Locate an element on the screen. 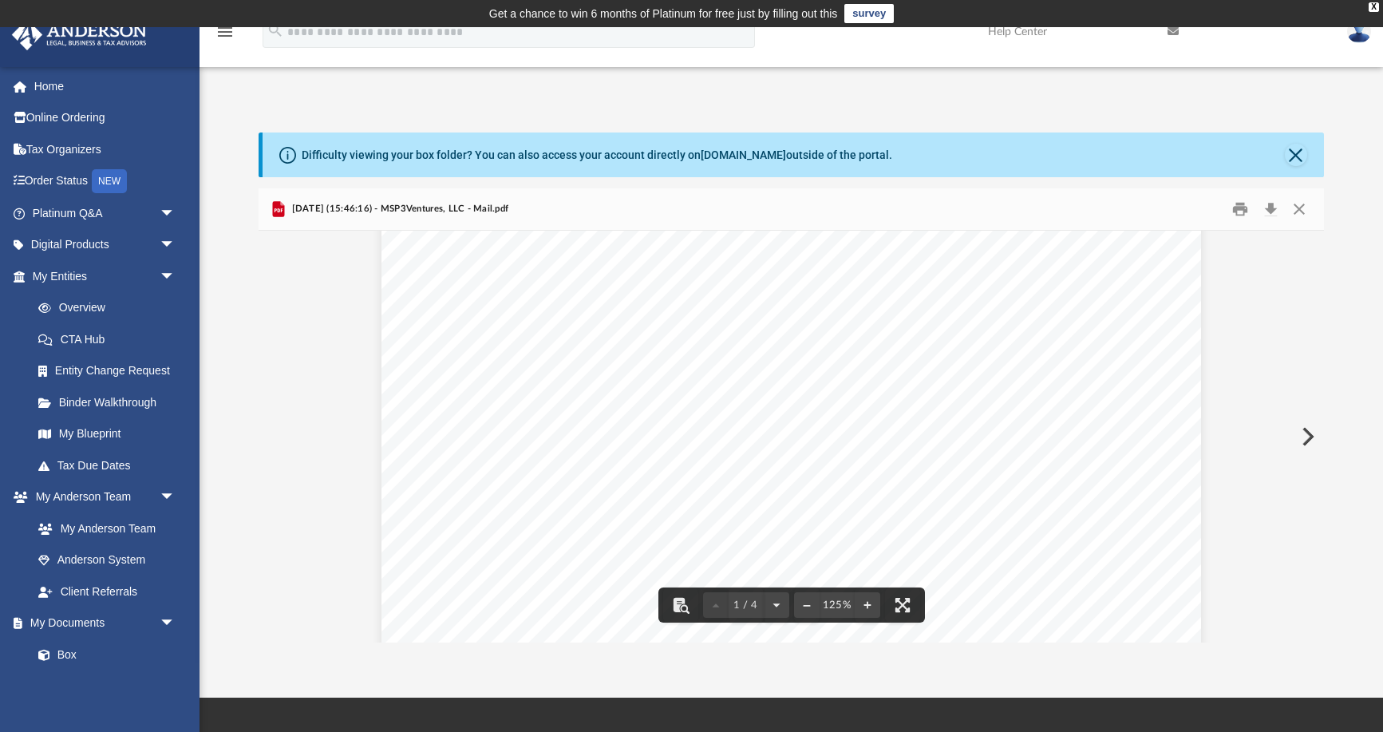 The width and height of the screenshot is (1383, 732). i: search is located at coordinates (275, 30).